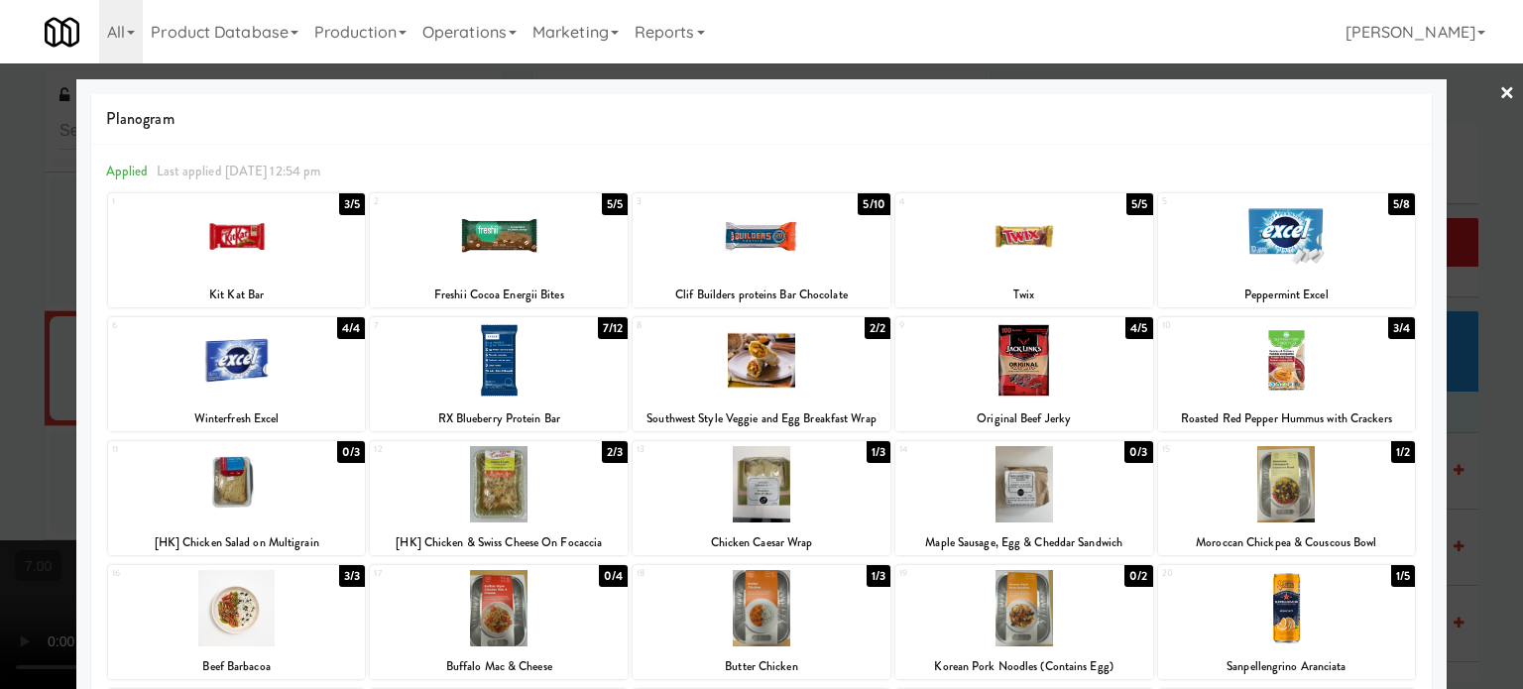  What do you see at coordinates (762, 250) in the screenshot?
I see `div: 35/10Clif Builders proteins Bar Chocolate` at bounding box center [762, 250].